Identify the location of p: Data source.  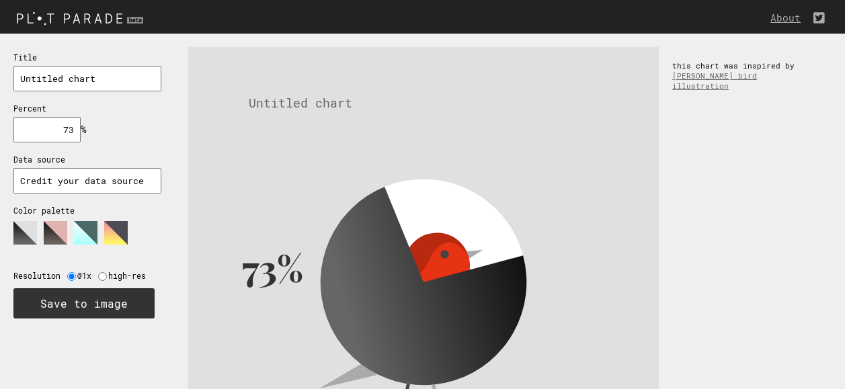
(87, 159).